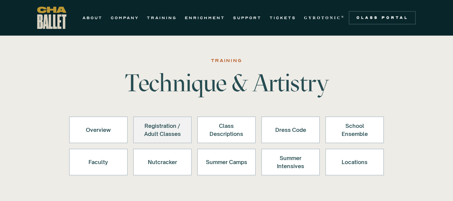 Image resolution: width=453 pixels, height=201 pixels. I want to click on div: Overview, so click(98, 130).